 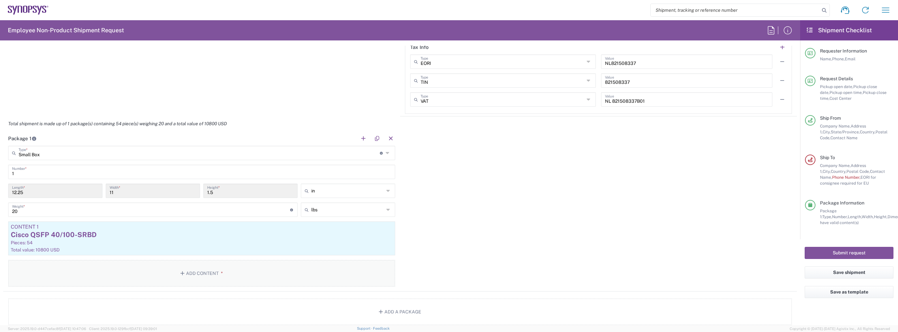 What do you see at coordinates (849, 273) in the screenshot?
I see `button: Save shipment` at bounding box center [849, 273].